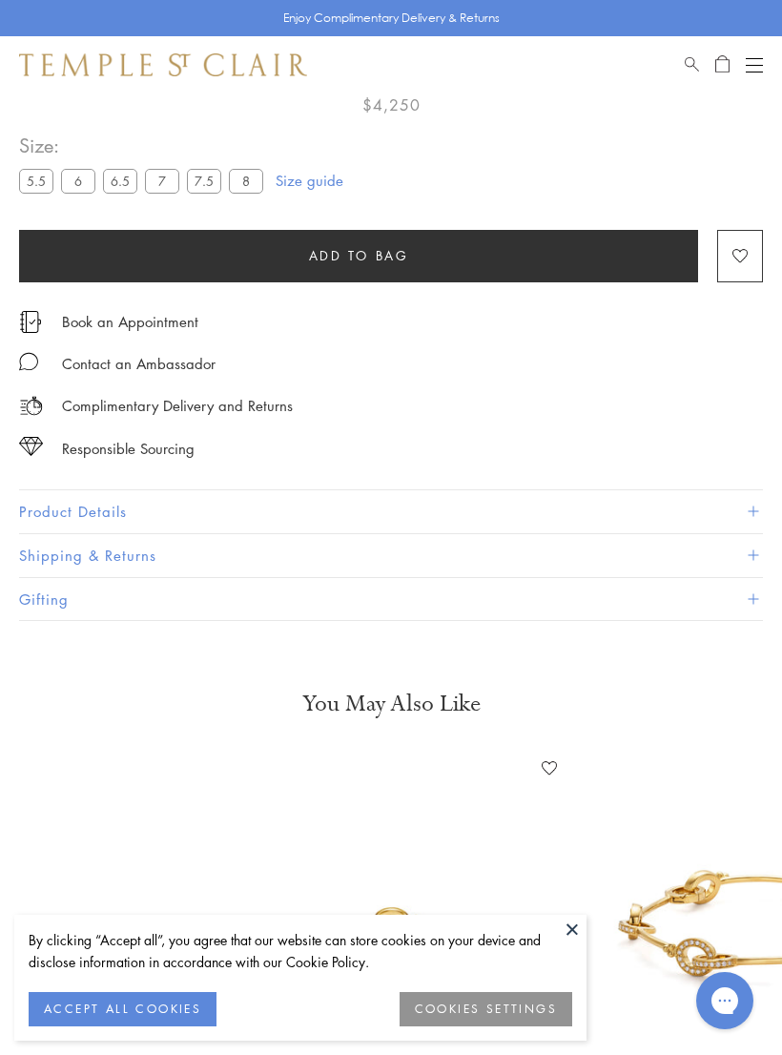 The height and width of the screenshot is (1055, 782). I want to click on a: Open Shopping Bag, so click(722, 65).